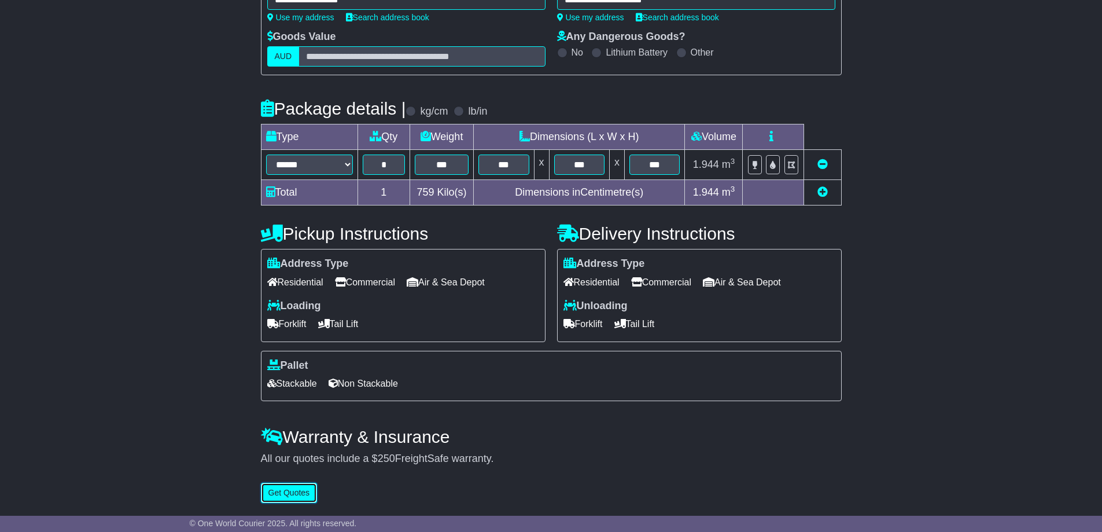  Describe the element at coordinates (403, 233) in the screenshot. I see `h4: Pickup Instructions` at that location.